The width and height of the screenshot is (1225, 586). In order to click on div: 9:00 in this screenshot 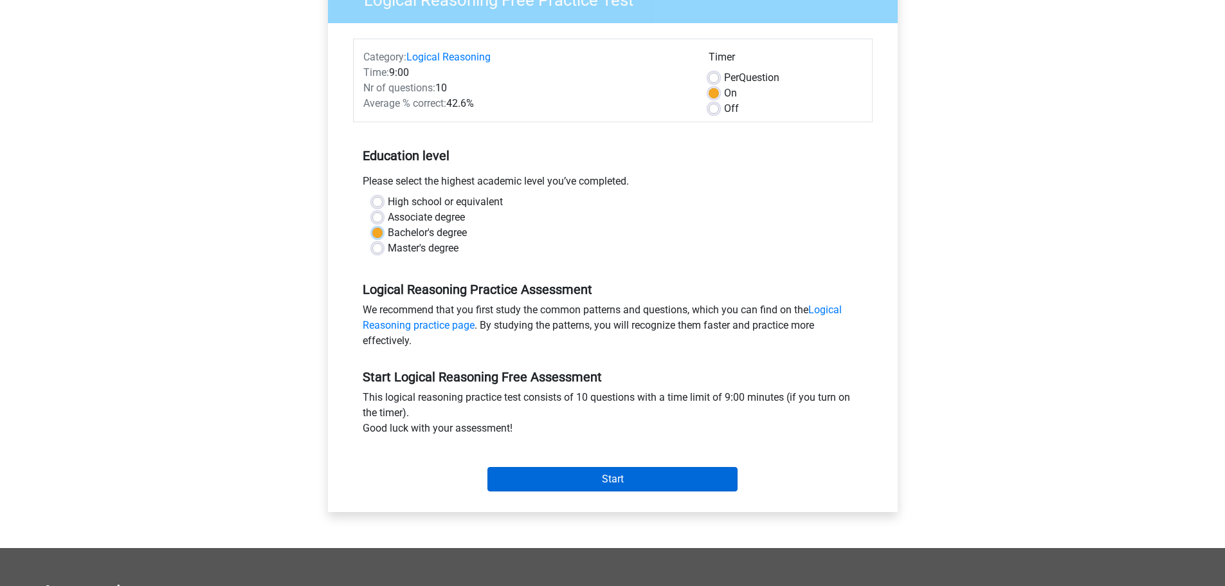, I will do `click(526, 73)`.